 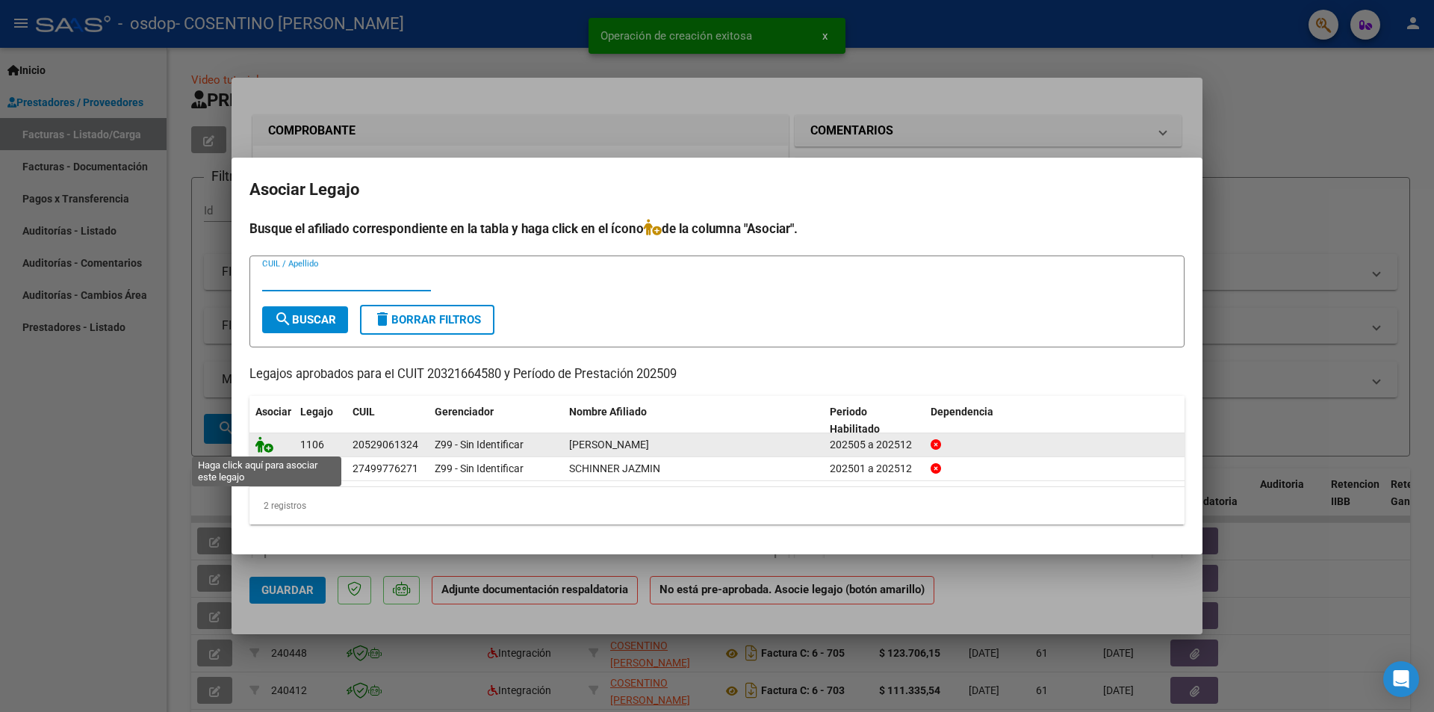 I want to click on button: Buscar, so click(x=305, y=320).